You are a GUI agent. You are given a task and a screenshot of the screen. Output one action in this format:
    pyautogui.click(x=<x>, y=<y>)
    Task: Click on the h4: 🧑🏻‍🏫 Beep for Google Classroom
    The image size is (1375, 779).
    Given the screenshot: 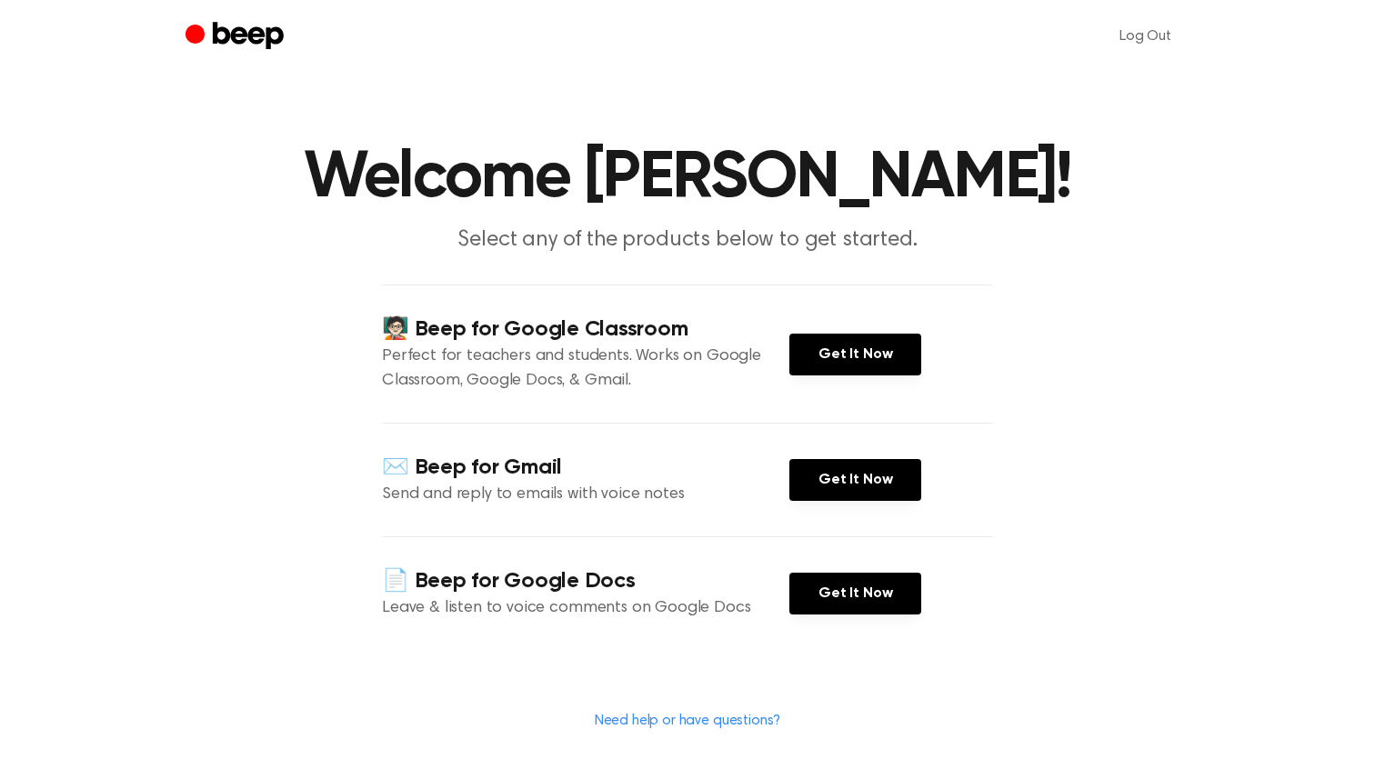 What is the action you would take?
    pyautogui.click(x=586, y=329)
    